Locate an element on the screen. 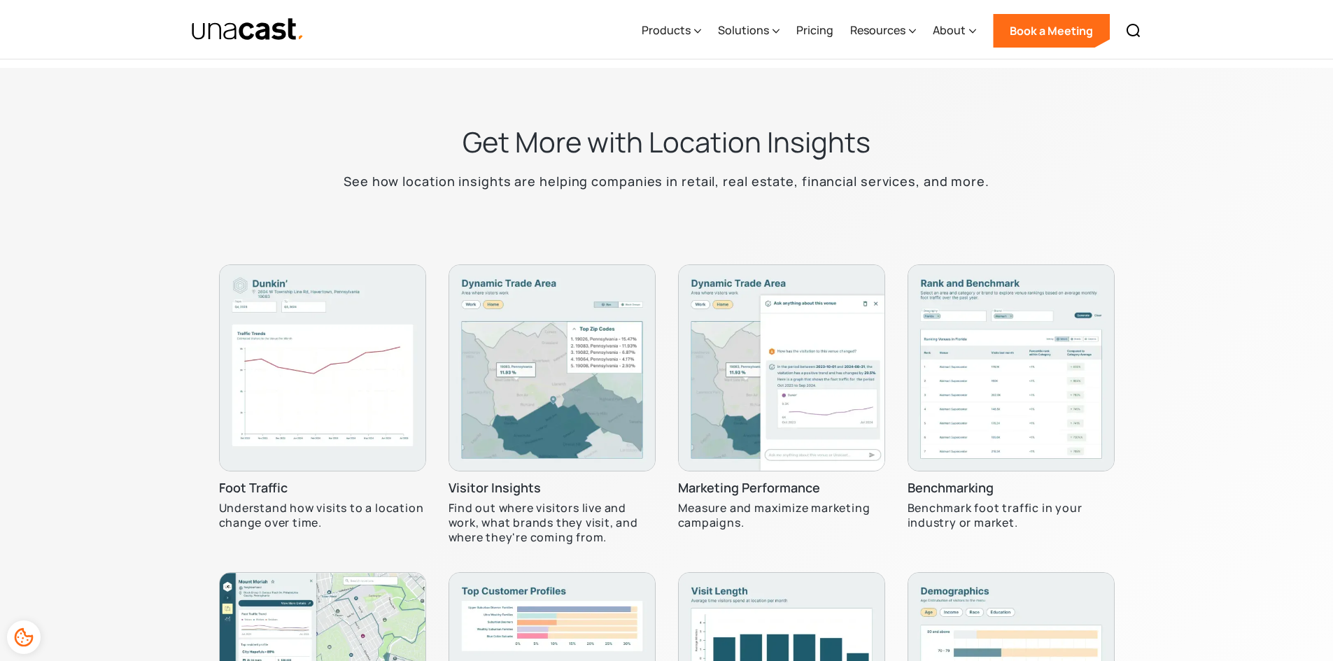 Image resolution: width=1333 pixels, height=661 pixels. h3: Benchmarking is located at coordinates (951, 489).